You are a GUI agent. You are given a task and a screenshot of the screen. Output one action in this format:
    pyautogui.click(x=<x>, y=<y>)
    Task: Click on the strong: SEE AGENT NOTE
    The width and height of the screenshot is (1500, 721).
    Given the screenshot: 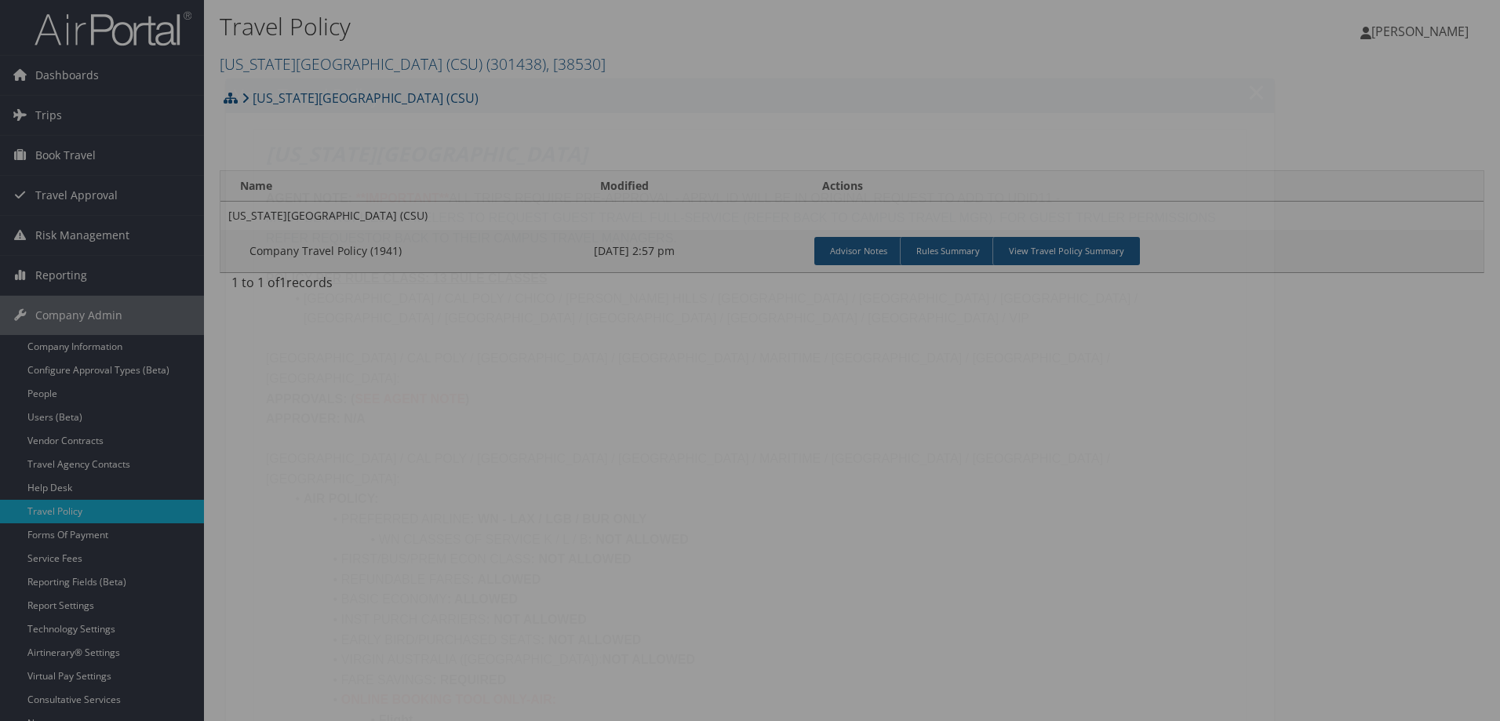 What is the action you would take?
    pyautogui.click(x=409, y=399)
    